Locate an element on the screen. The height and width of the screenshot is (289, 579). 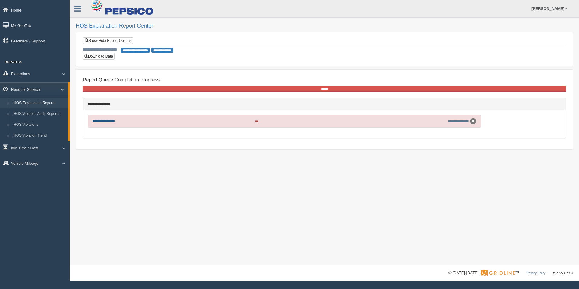
a: HOS Violations is located at coordinates (39, 125).